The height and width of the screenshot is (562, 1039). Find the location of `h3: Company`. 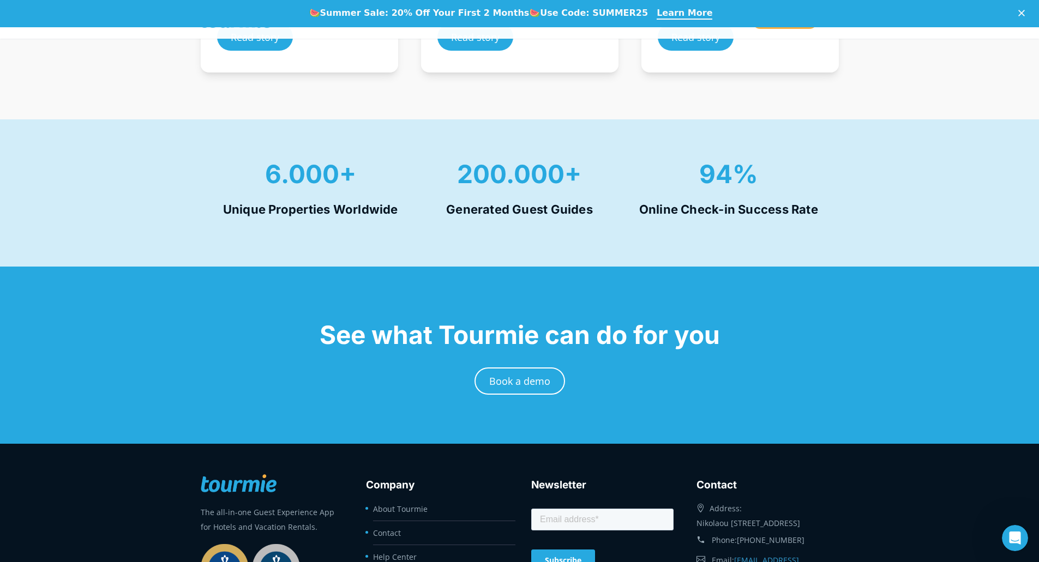

h3: Company is located at coordinates (437, 485).